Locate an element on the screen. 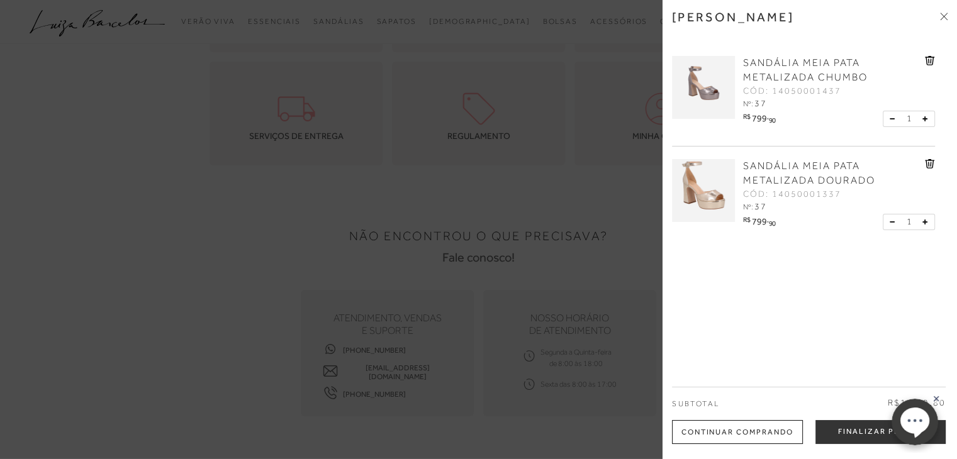 This screenshot has width=957, height=459. img: SANDÁLIA MEIA PATA METALIZADA DOURADO is located at coordinates (704, 191).